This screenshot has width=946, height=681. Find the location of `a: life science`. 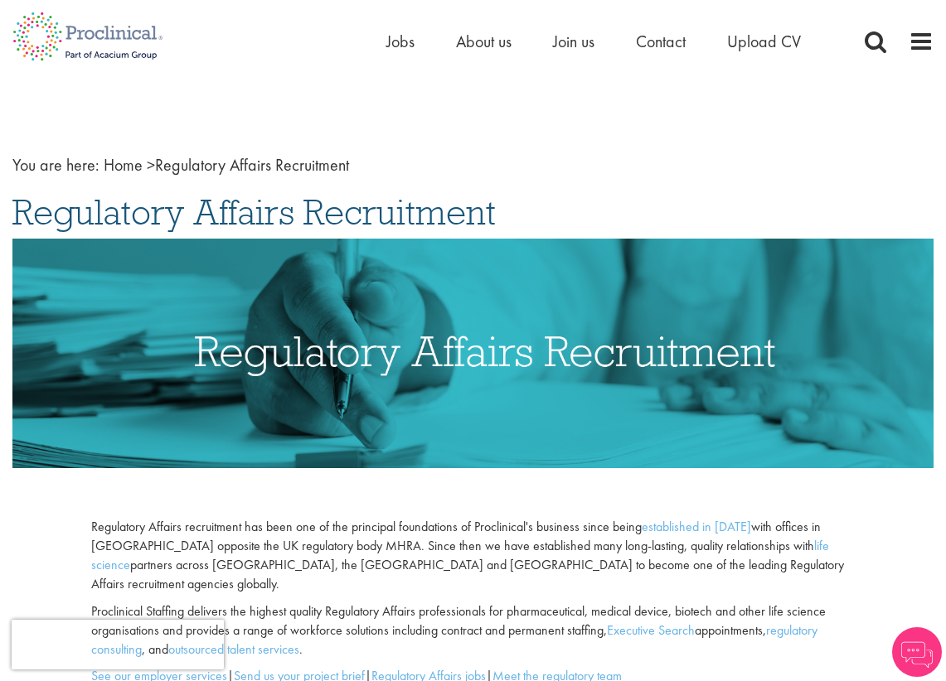

a: life science is located at coordinates (460, 555).